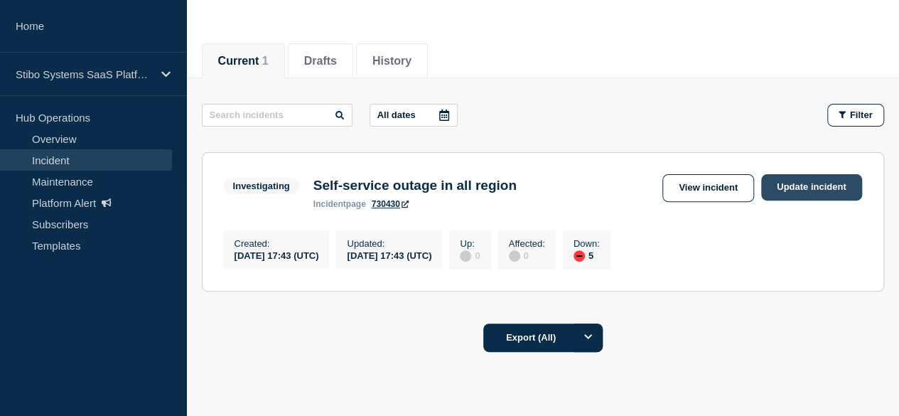  What do you see at coordinates (396, 114) in the screenshot?
I see `p: All dates` at bounding box center [396, 114].